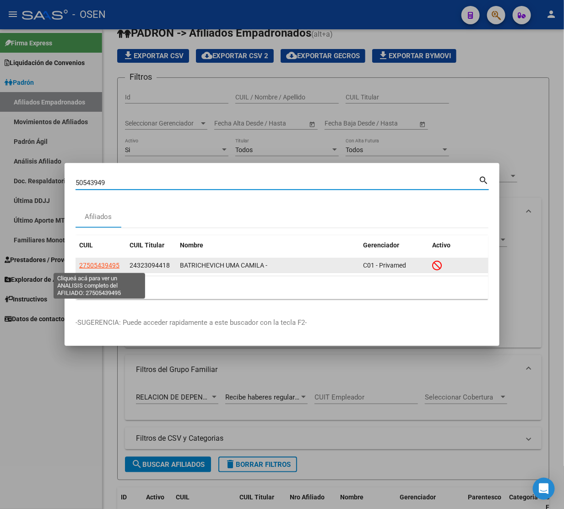  Describe the element at coordinates (268, 265) in the screenshot. I see `div: BATRICHEVICH UMA CAMILA -` at that location.